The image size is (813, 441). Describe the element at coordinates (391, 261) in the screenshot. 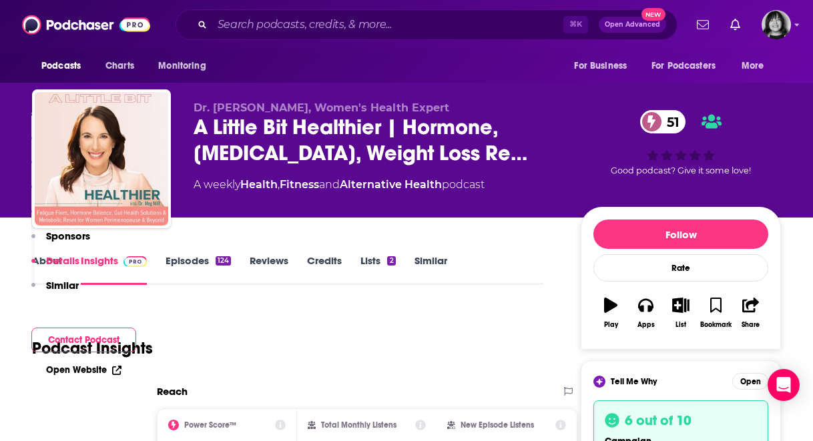

I see `div: 2` at that location.